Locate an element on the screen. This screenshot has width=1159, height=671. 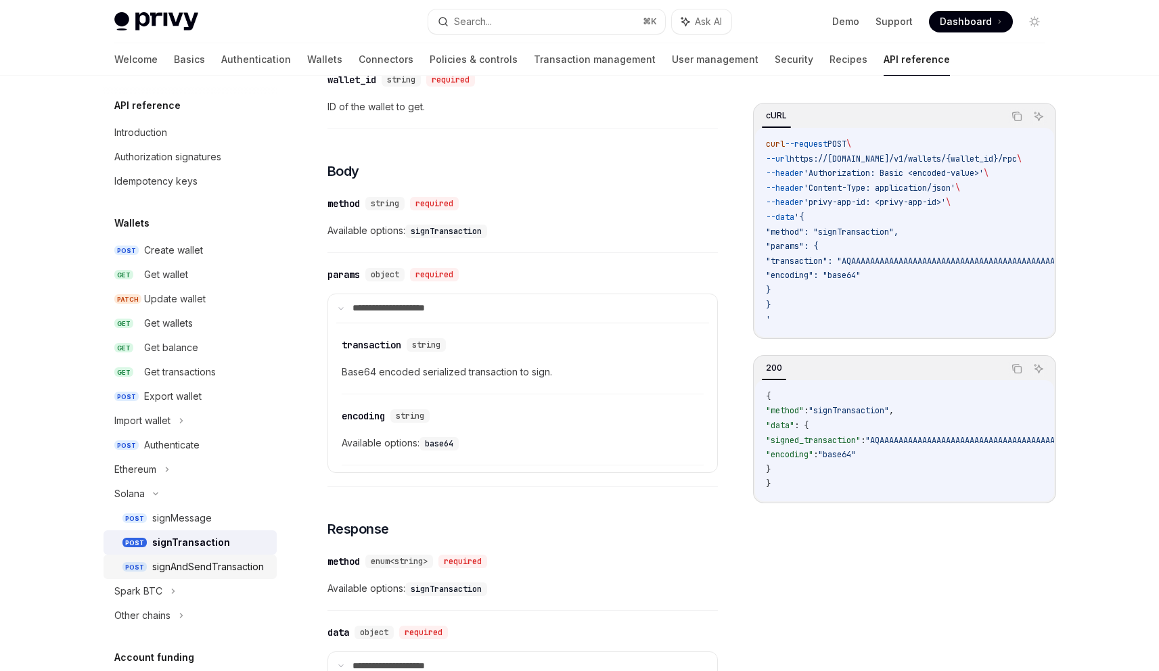
span: Dashboard is located at coordinates (965, 22).